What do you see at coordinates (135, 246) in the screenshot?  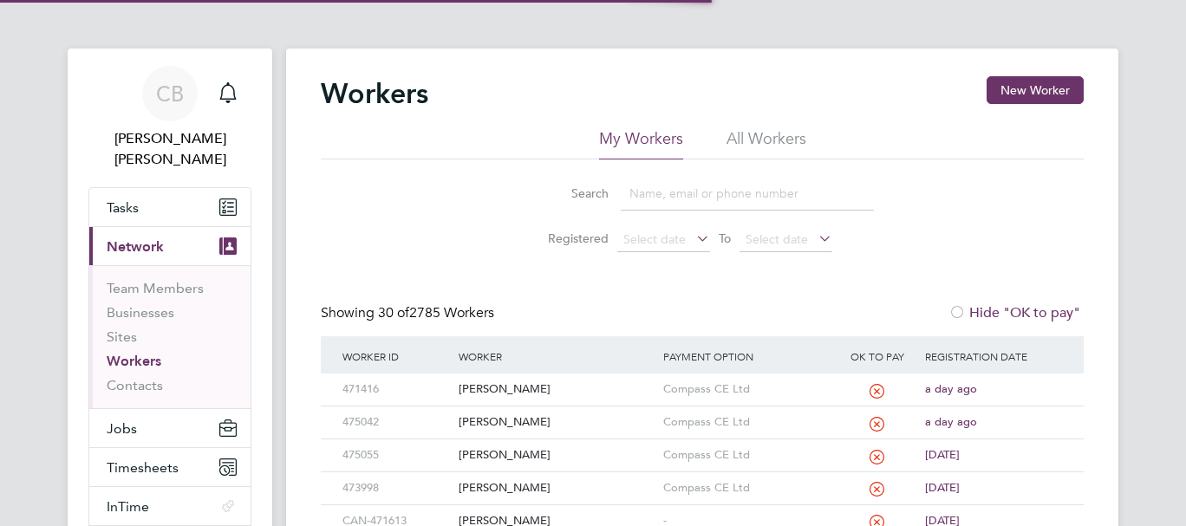 I see `span: Network` at bounding box center [135, 246].